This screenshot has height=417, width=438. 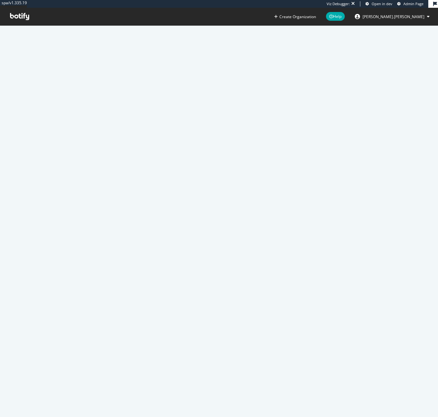 I want to click on a: Admin Page, so click(x=410, y=4).